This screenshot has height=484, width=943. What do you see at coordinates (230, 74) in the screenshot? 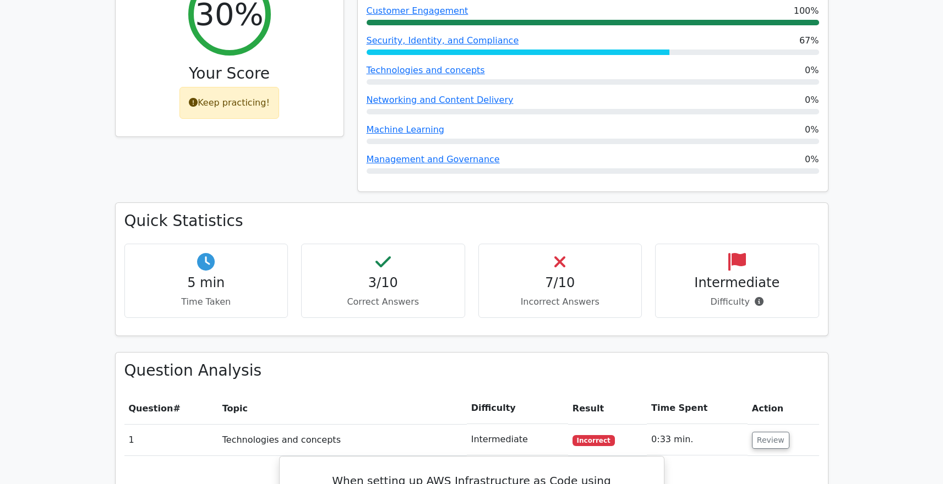
I see `h3: Your Score` at bounding box center [230, 74].